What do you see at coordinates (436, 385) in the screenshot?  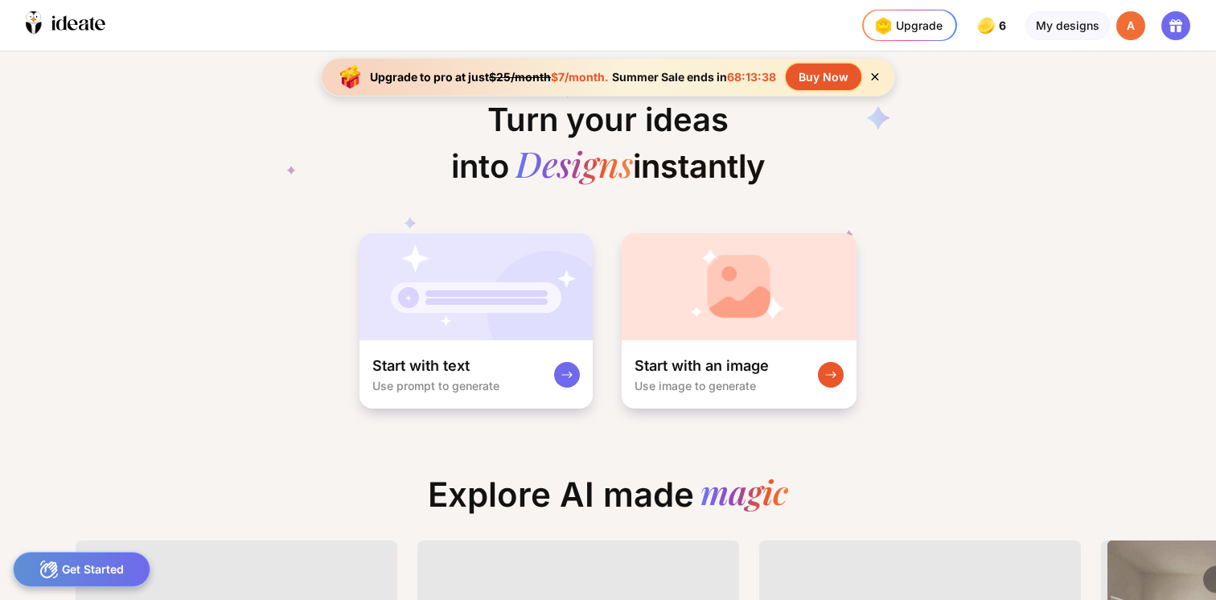 I see `div: Use prompt to generate` at bounding box center [436, 385].